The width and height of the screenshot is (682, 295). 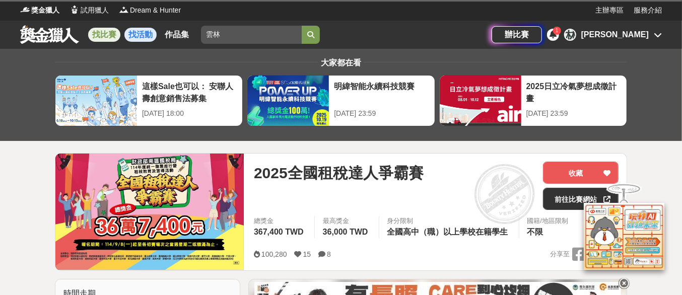 I want to click on span: 最高獎金, so click(x=346, y=221).